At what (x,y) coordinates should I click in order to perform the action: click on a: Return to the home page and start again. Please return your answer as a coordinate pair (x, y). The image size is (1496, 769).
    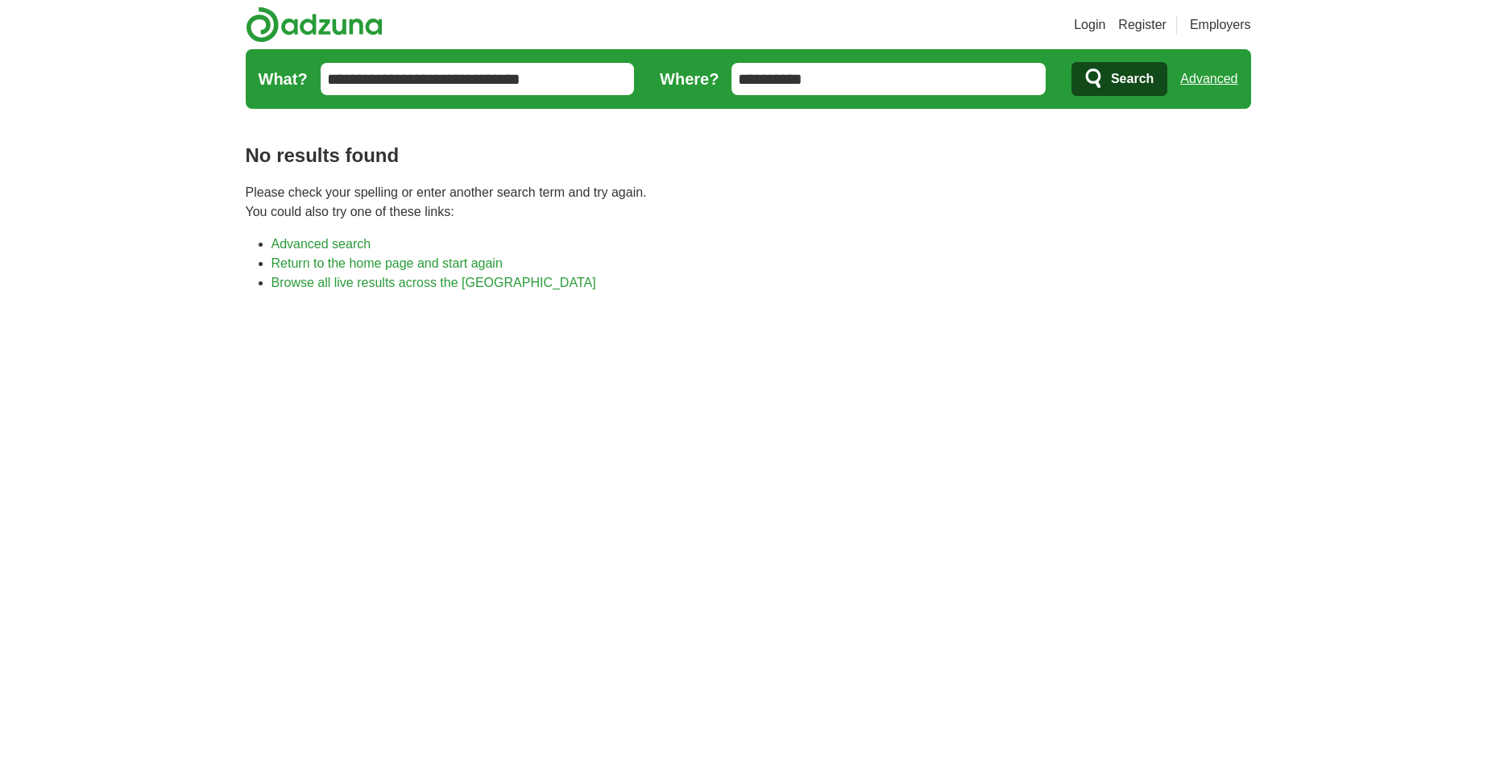
    Looking at the image, I should click on (387, 263).